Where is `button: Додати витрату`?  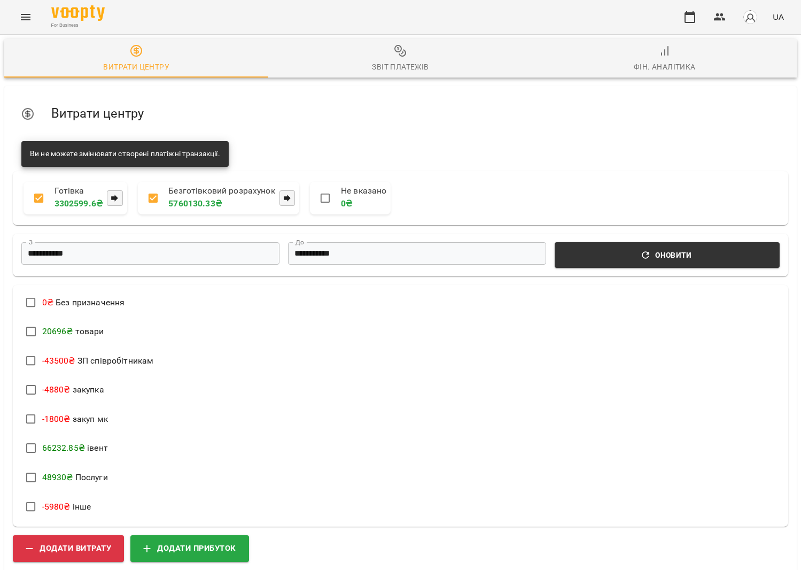 button: Додати витрату is located at coordinates (68, 548).